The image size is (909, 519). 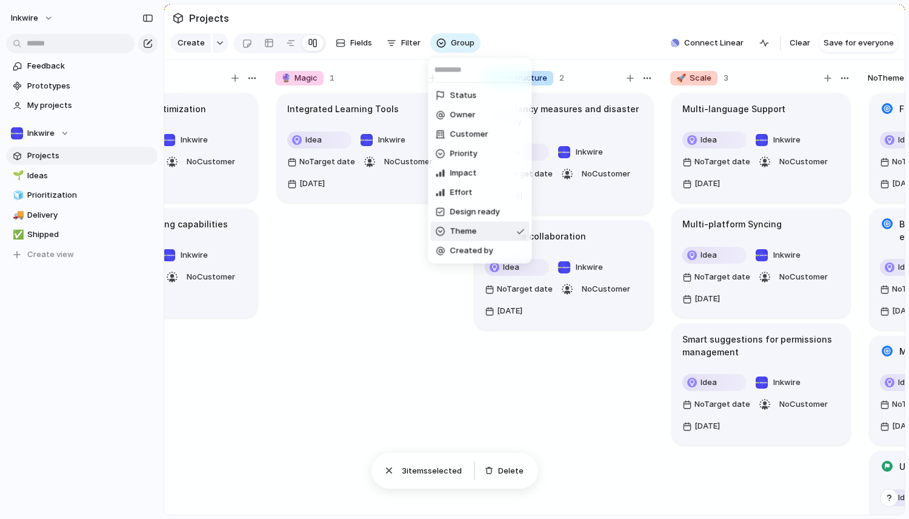 I want to click on span: Effort, so click(x=461, y=193).